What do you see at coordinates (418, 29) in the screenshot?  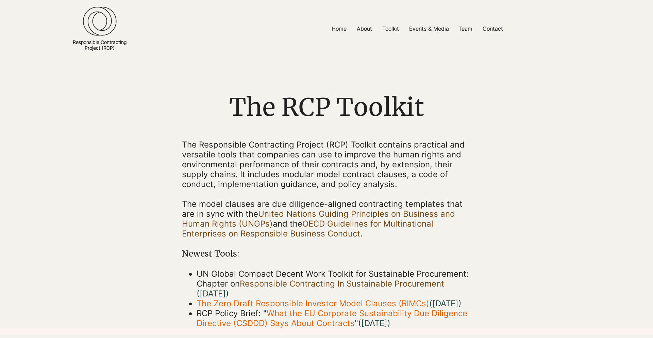 I see `nav: Site` at bounding box center [418, 29].